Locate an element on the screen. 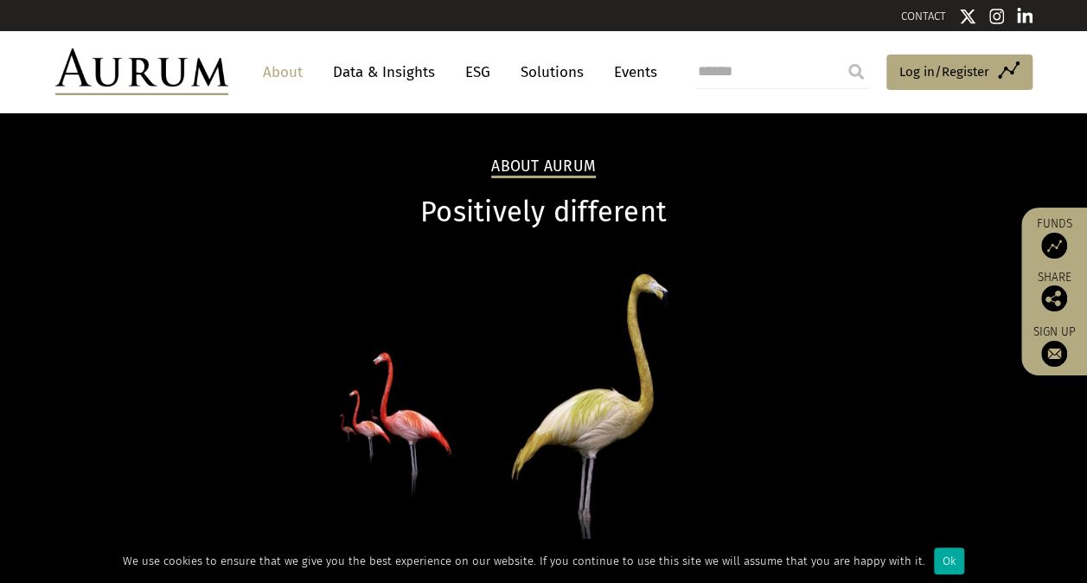 This screenshot has height=583, width=1087. span: Log in/Register is located at coordinates (944, 72).